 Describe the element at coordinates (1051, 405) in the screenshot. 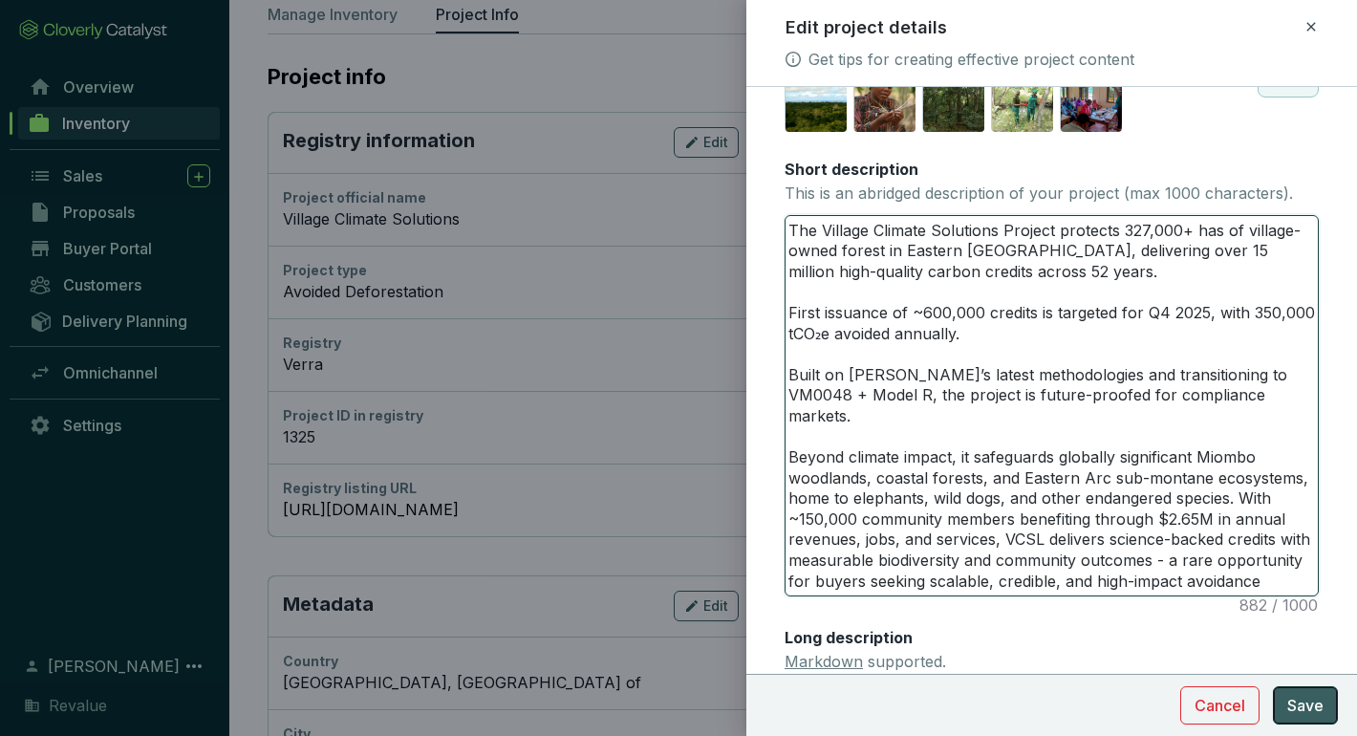

I see `textarea: The Village Climate Solutions Project protects 327,000+ has of village-owned forest in Eastern [G...` at that location.